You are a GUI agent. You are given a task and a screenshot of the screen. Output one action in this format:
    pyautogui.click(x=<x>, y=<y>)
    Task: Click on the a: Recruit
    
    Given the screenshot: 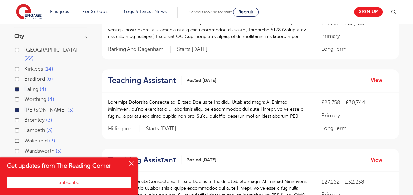 What is the action you would take?
    pyautogui.click(x=246, y=12)
    